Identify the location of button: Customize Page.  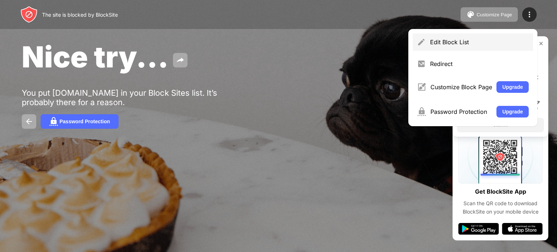
(489, 14).